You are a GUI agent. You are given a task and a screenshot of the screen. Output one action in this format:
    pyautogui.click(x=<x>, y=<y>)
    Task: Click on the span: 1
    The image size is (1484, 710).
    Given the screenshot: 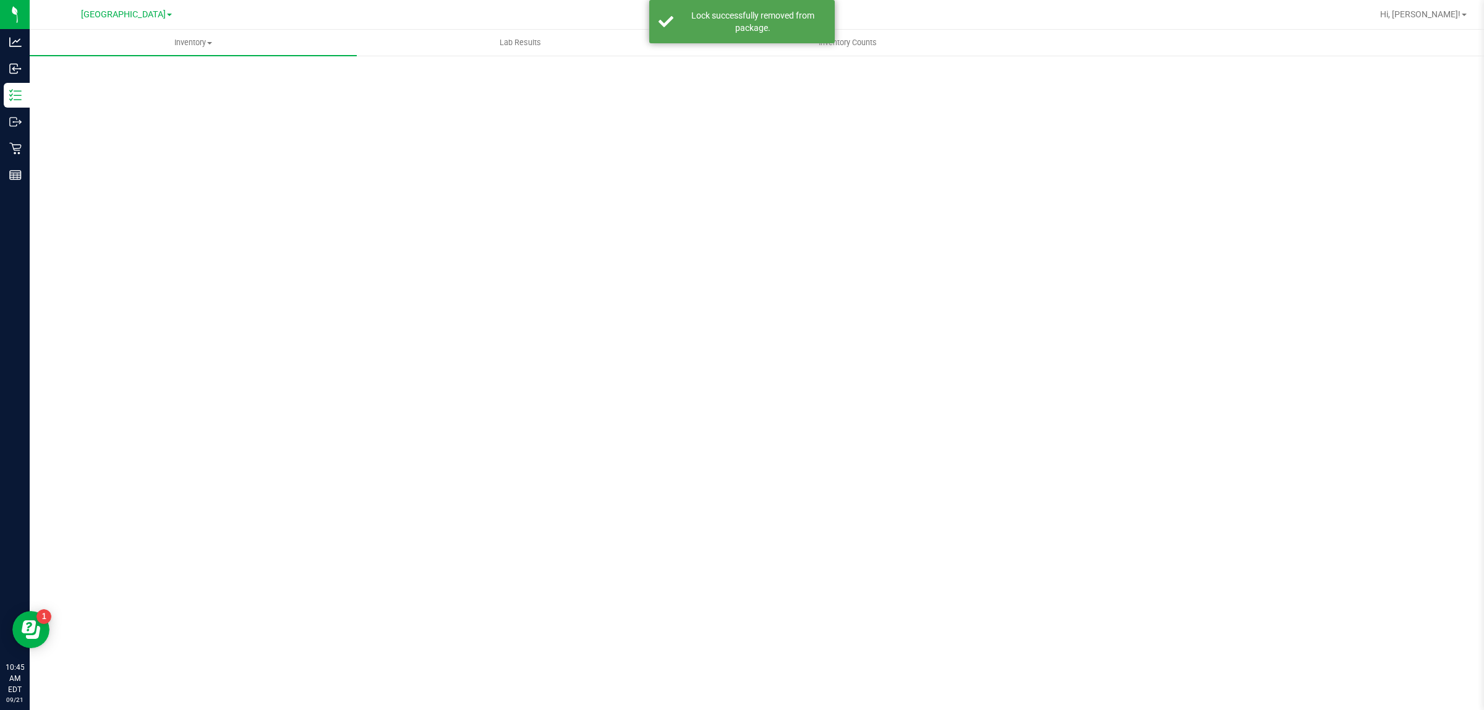 What is the action you would take?
    pyautogui.click(x=7, y=7)
    